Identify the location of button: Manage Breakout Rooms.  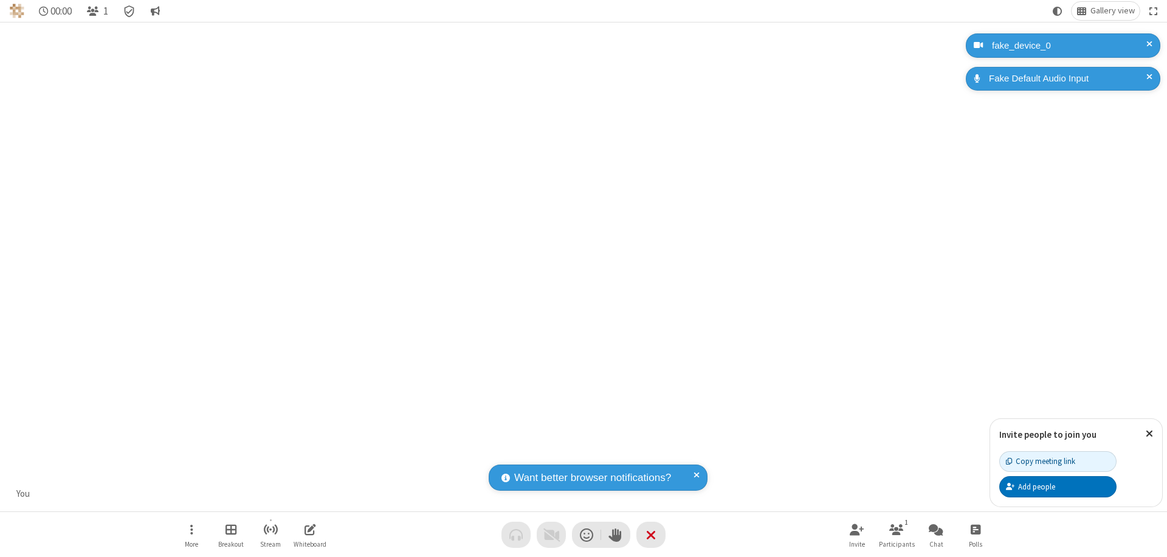
(231, 534).